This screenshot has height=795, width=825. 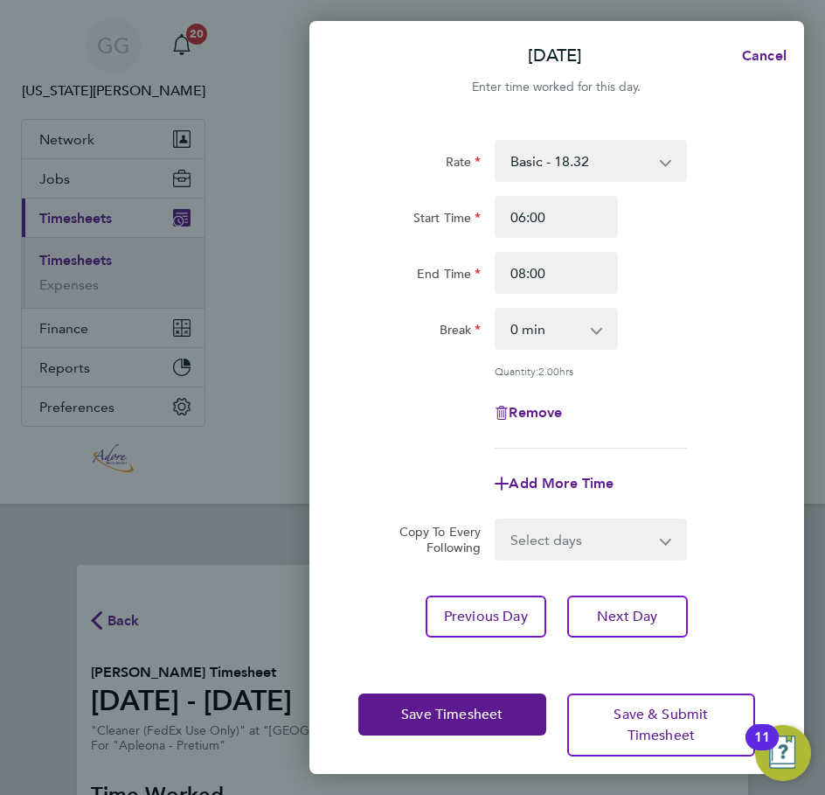 I want to click on label: Start Time, so click(x=448, y=220).